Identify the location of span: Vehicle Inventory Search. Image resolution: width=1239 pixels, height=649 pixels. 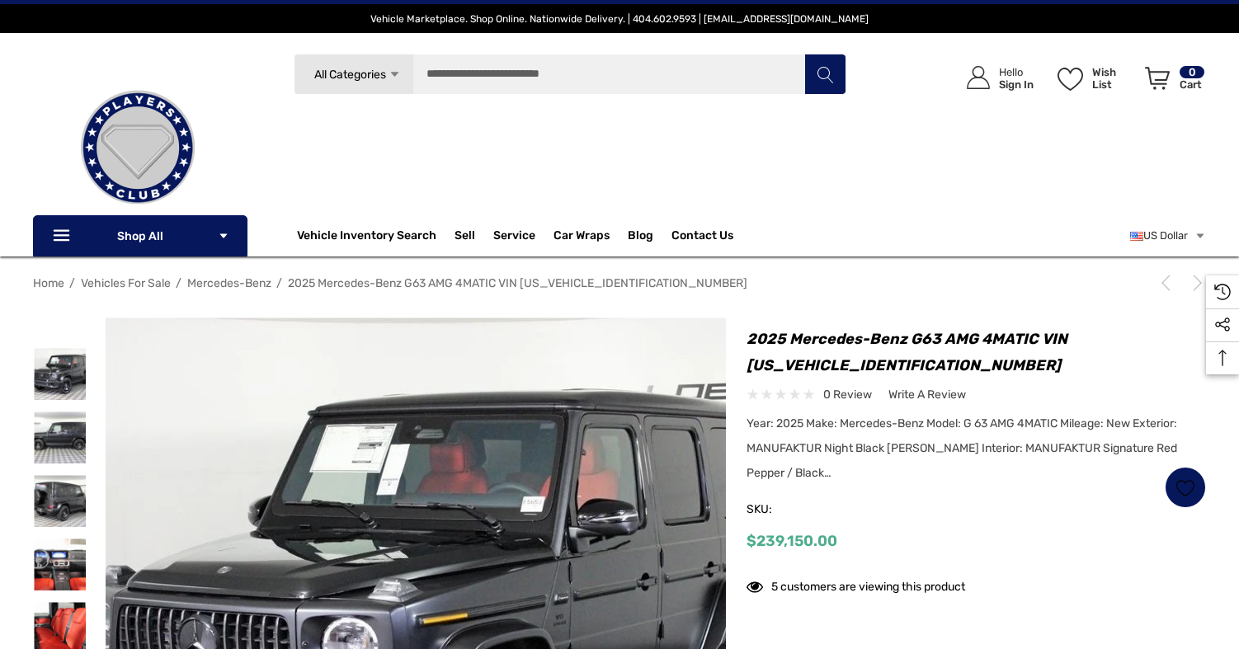
(366, 238).